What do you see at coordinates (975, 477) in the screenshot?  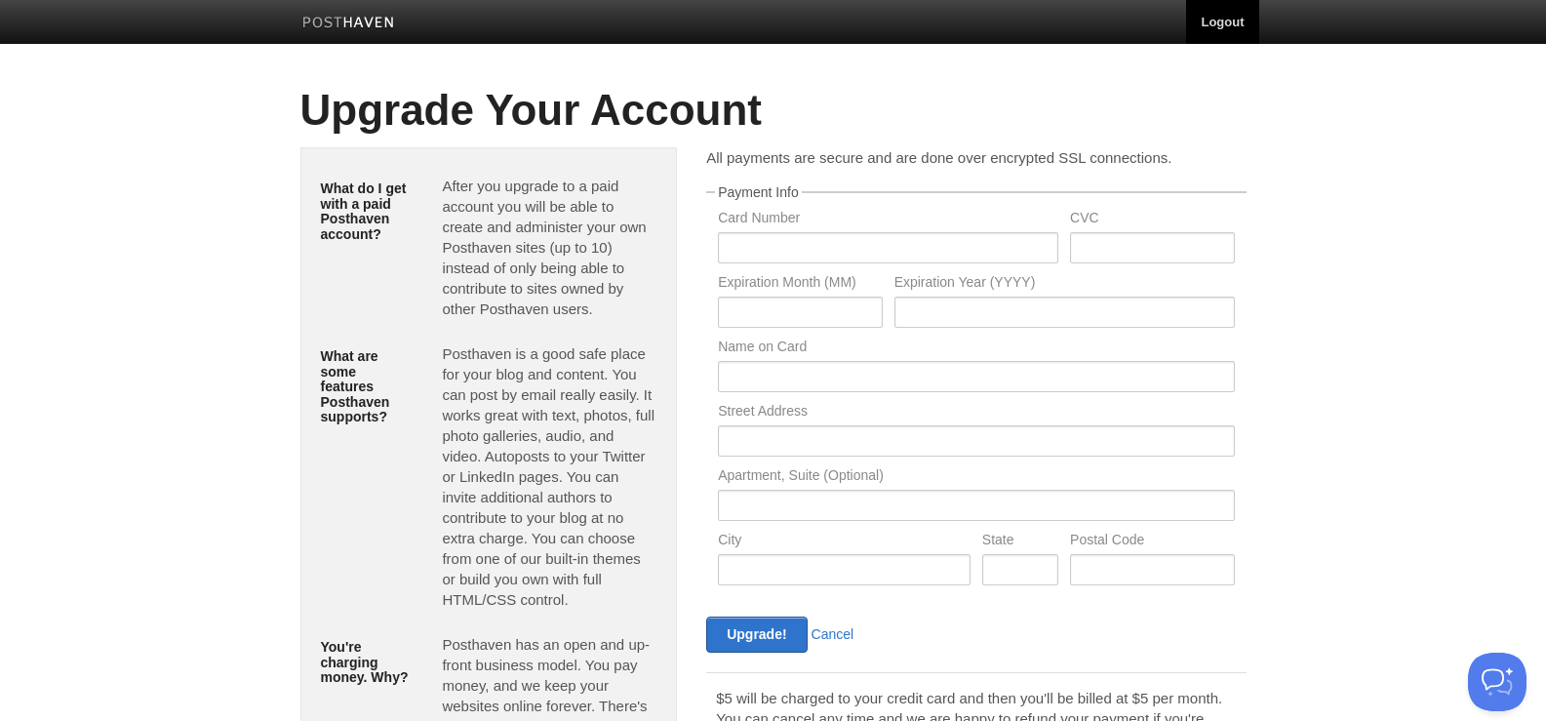 I see `label: Apartment, Suite (Optional)` at bounding box center [975, 477].